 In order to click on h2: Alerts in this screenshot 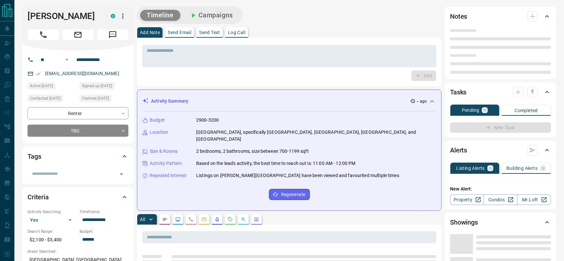, I will do `click(459, 150)`.